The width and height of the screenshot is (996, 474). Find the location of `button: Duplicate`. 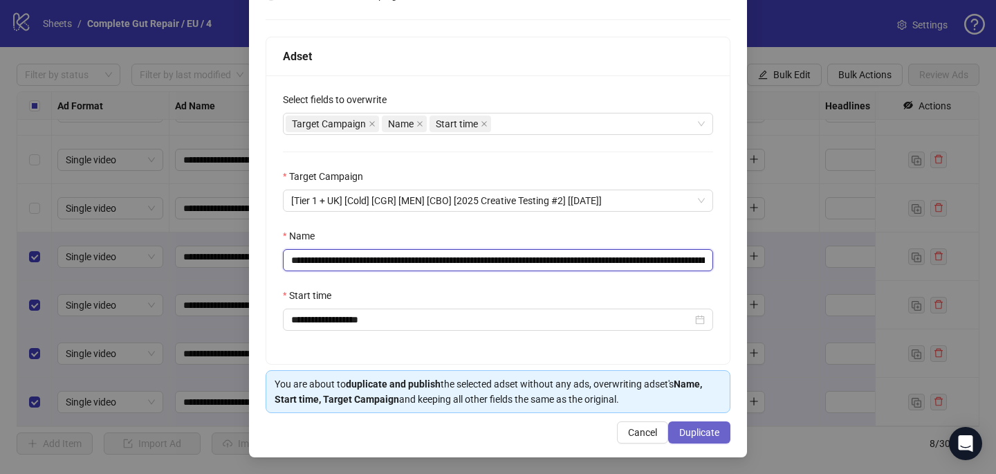

button: Duplicate is located at coordinates (700, 432).